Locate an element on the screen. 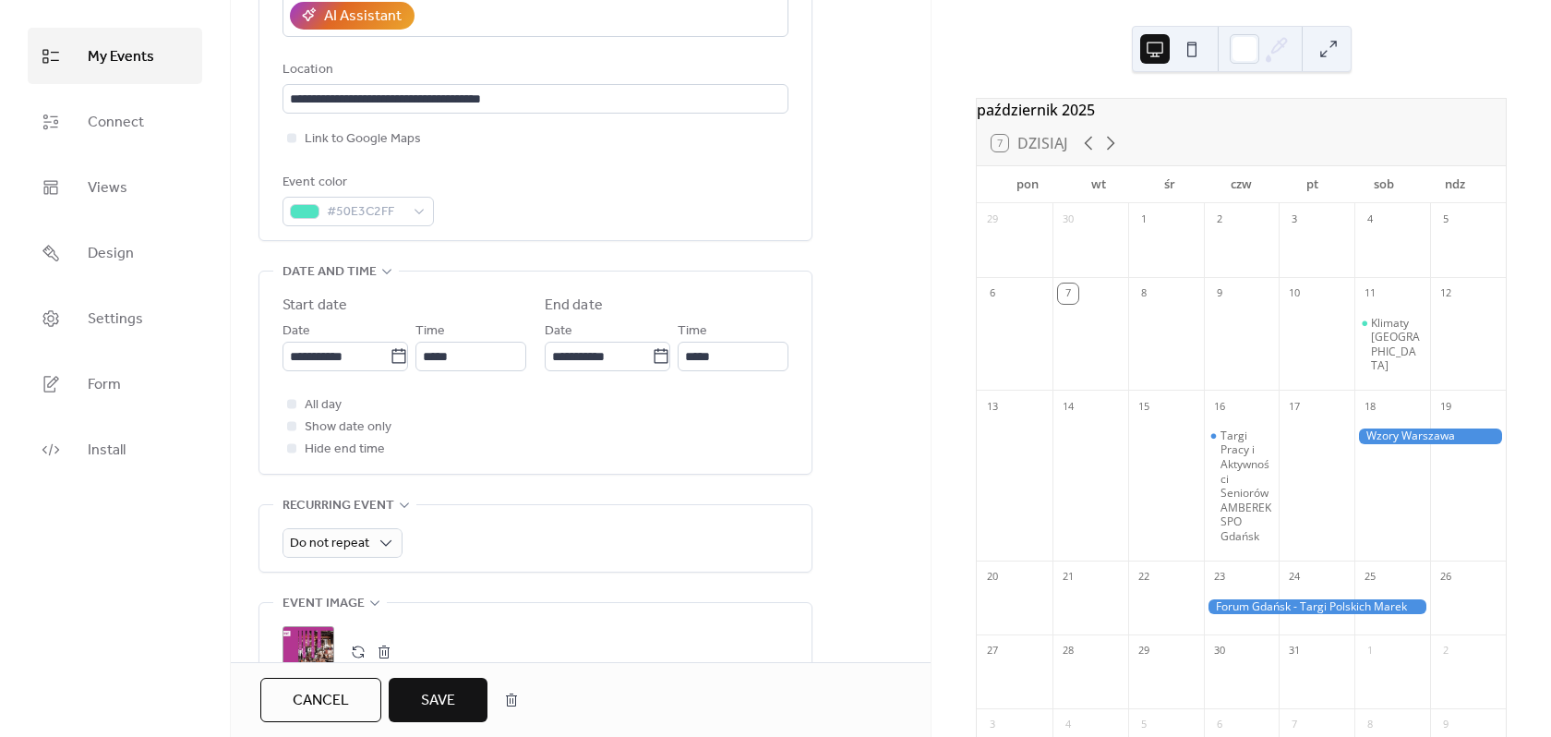 This screenshot has width=1551, height=737. div: 25 is located at coordinates (1370, 577).